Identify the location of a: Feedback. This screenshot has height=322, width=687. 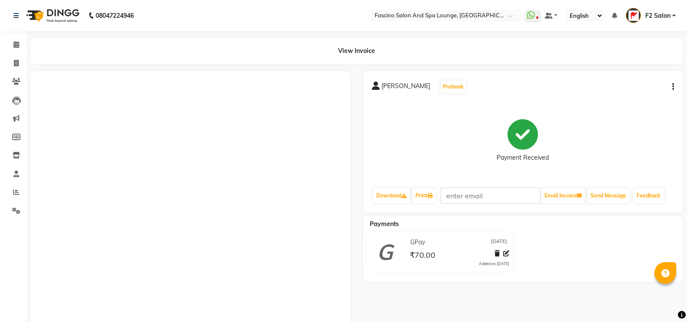
(648, 196).